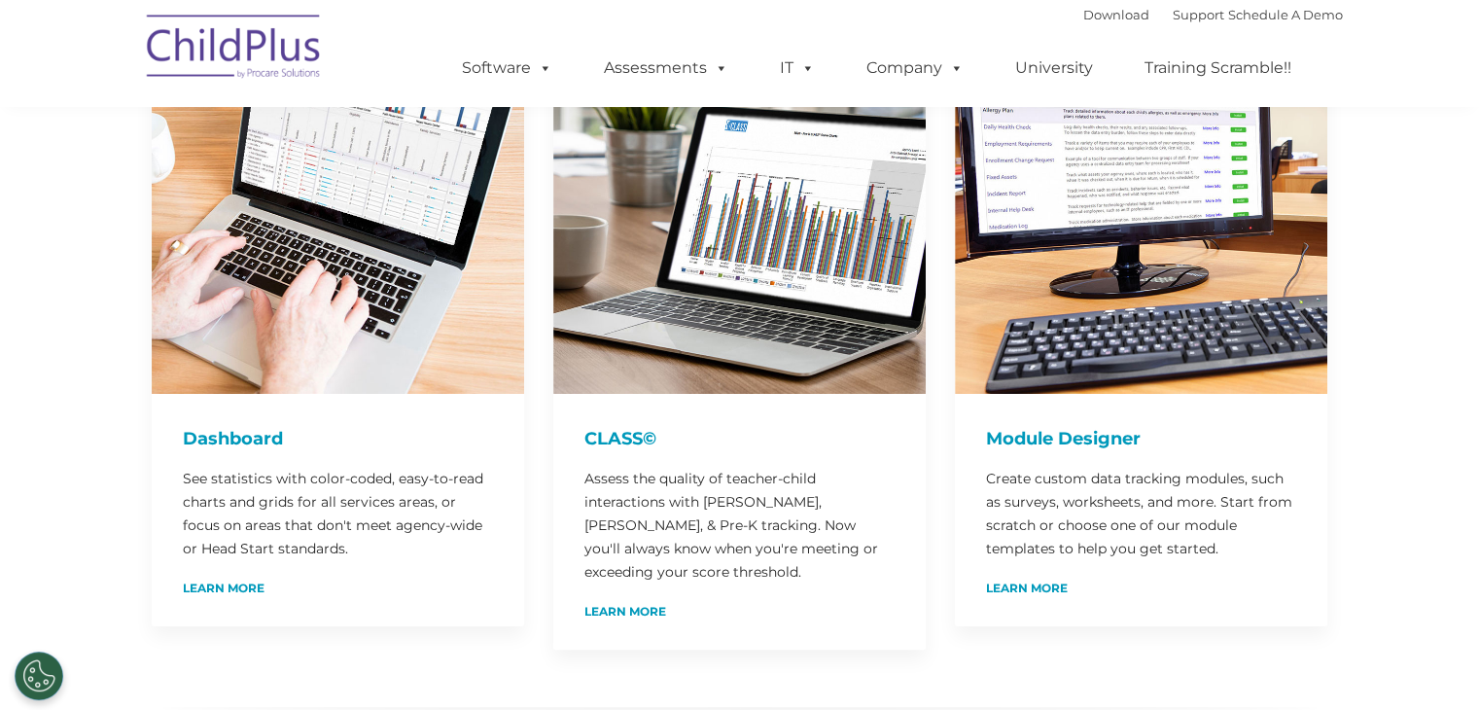 This screenshot has height=710, width=1479. I want to click on a: University, so click(1054, 68).